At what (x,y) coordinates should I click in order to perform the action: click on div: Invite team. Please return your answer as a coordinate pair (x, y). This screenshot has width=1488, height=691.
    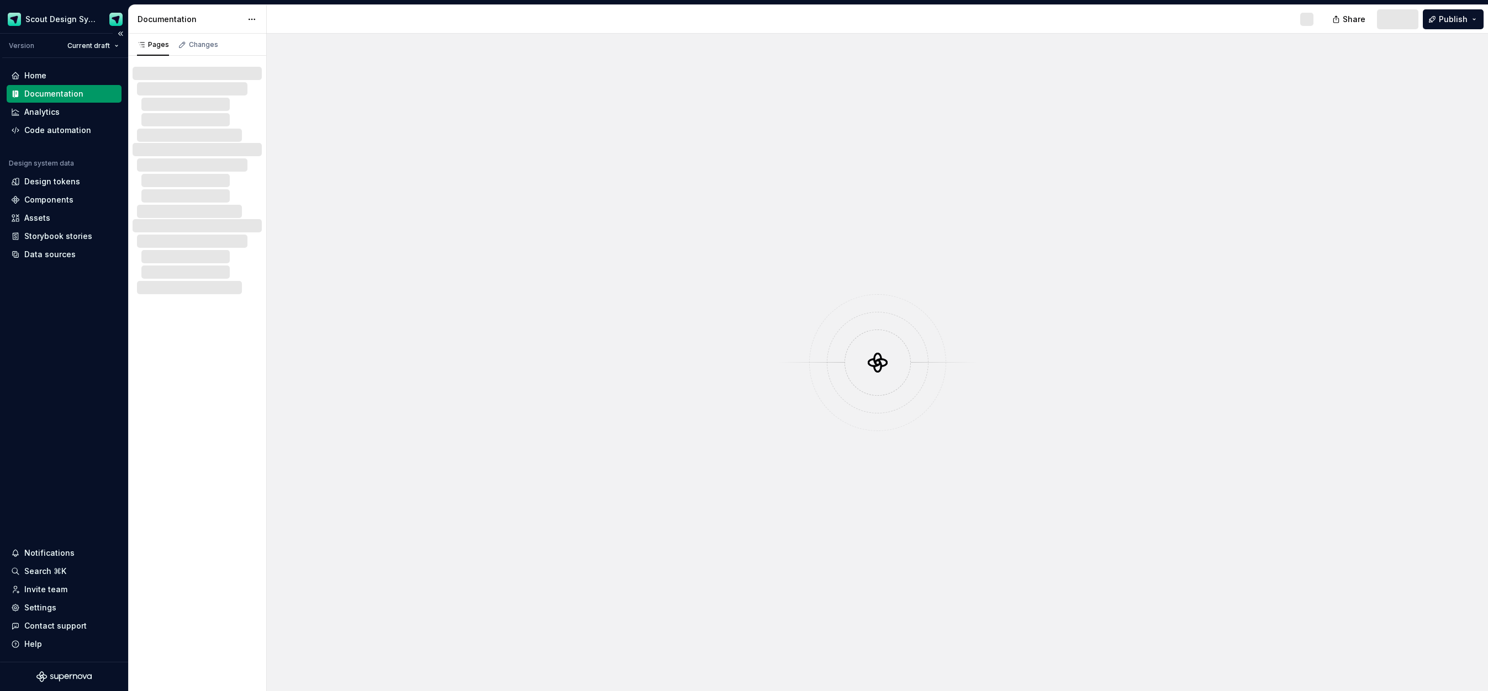
    Looking at the image, I should click on (46, 590).